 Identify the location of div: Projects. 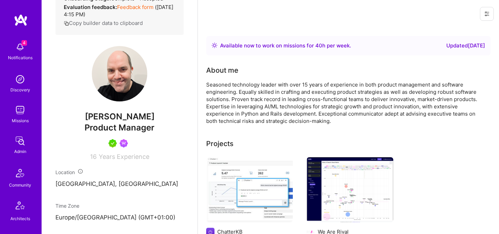
(220, 144).